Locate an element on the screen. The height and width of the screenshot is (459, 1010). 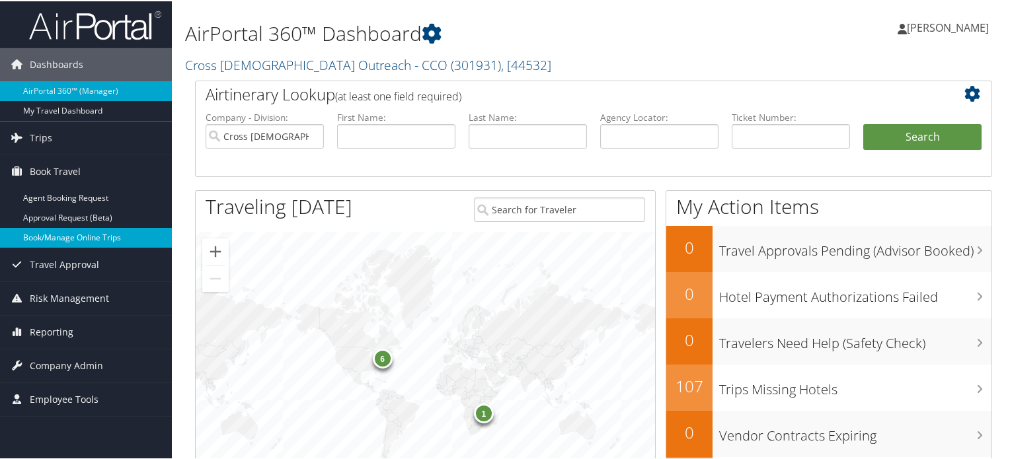
label: Ticket Number: is located at coordinates (790, 116).